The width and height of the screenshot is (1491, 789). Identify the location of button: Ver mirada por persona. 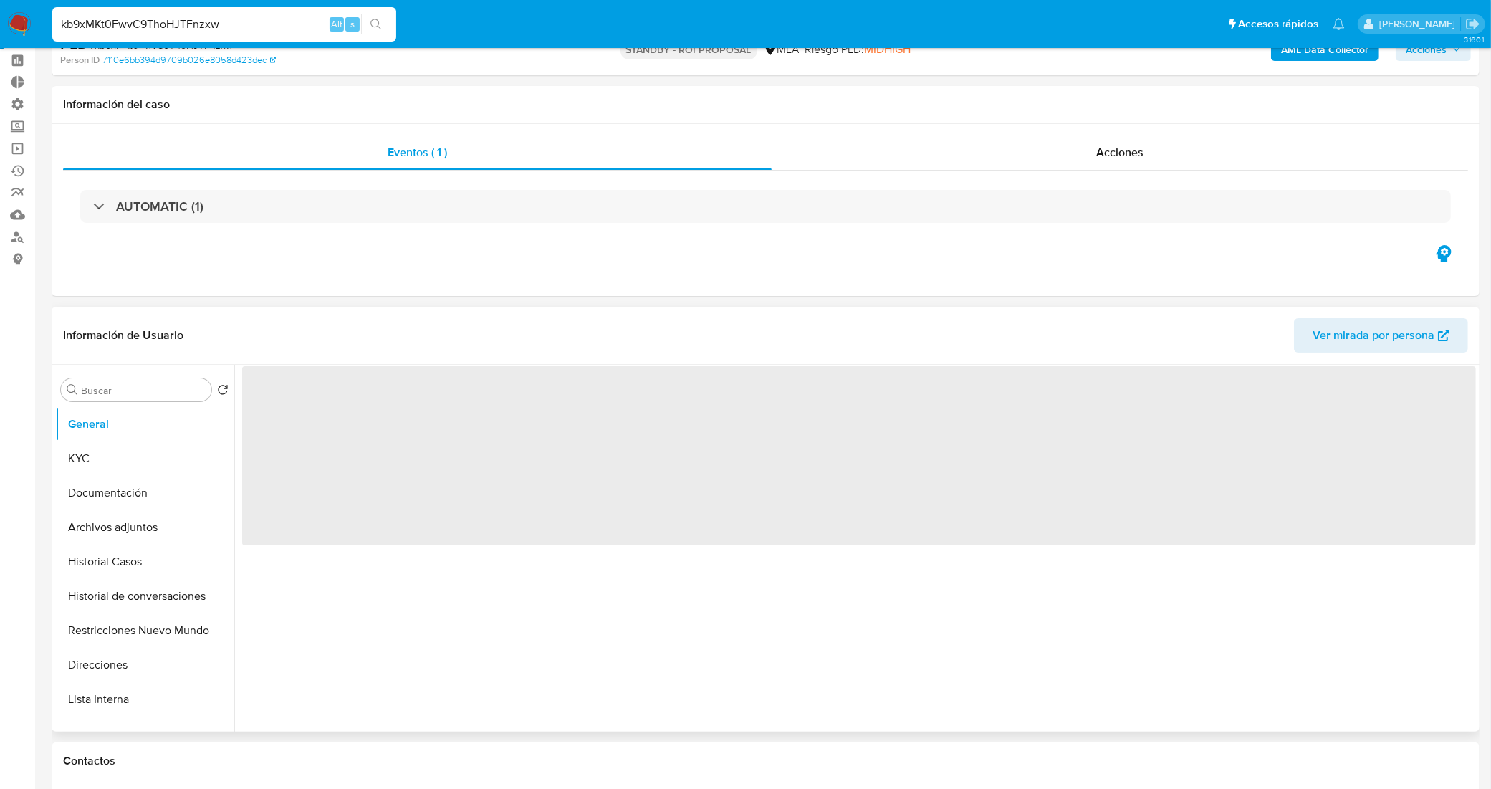
(1381, 335).